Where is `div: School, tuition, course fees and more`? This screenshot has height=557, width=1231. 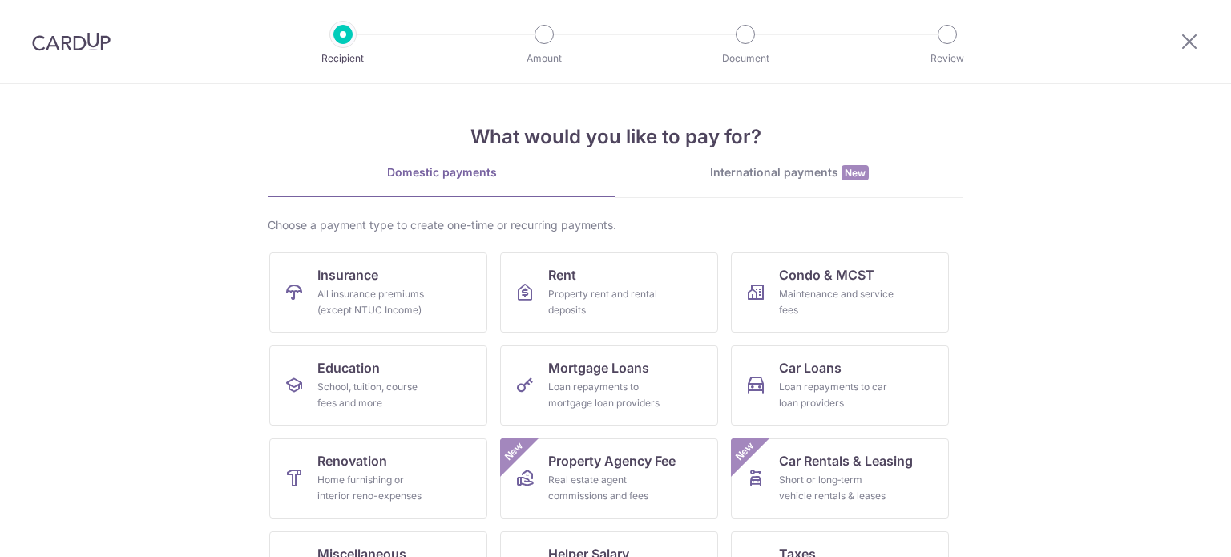
div: School, tuition, course fees and more is located at coordinates (375, 395).